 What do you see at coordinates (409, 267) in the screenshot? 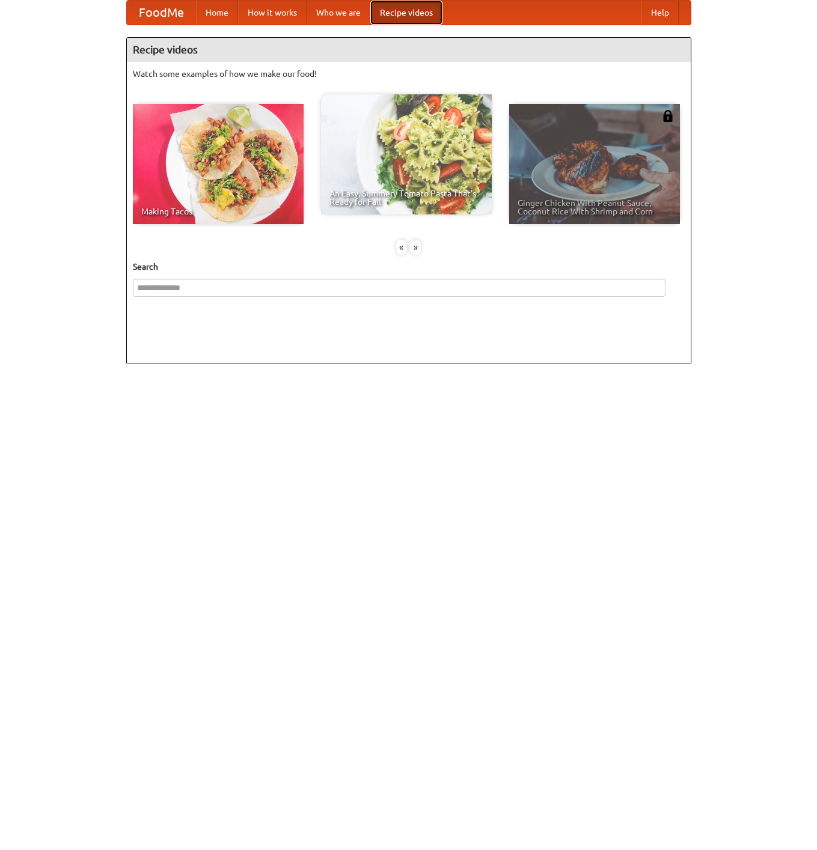
I see `h5: Search` at bounding box center [409, 267].